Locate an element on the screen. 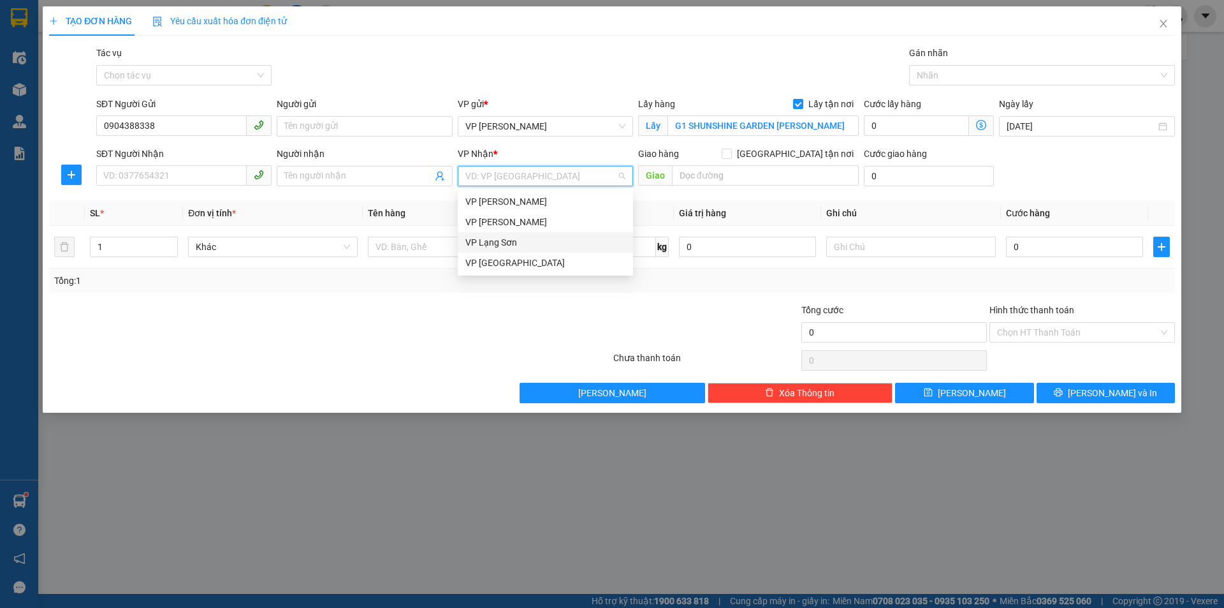 The image size is (1224, 608). div: VP Lạng Sơn is located at coordinates (545, 242).